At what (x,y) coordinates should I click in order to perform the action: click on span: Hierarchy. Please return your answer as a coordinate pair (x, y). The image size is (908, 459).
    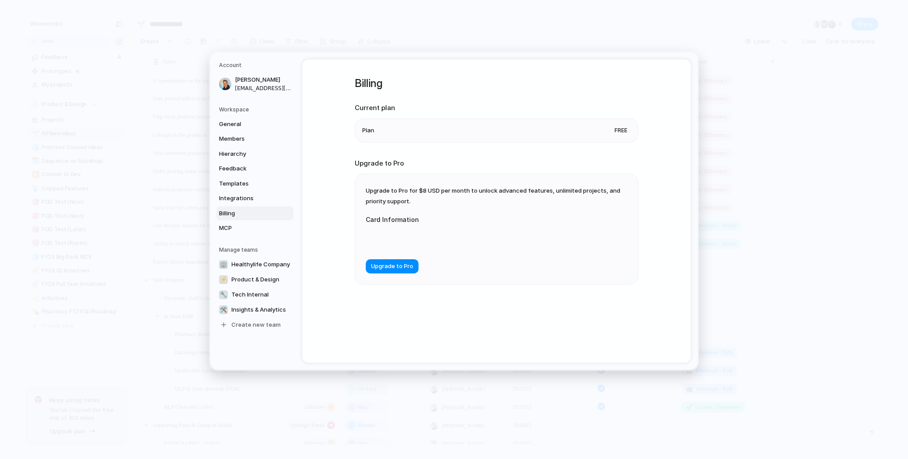
    Looking at the image, I should click on (247, 154).